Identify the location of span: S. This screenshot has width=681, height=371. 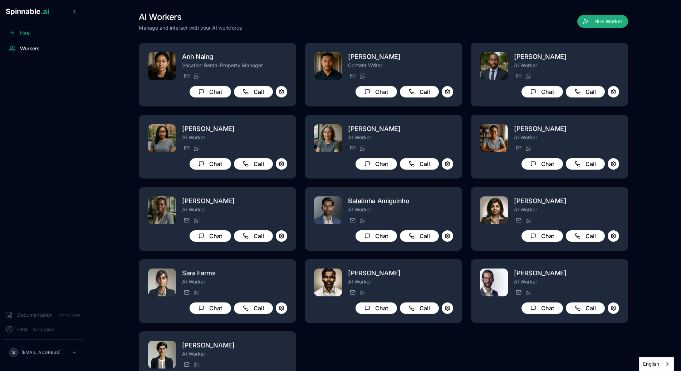
(14, 353).